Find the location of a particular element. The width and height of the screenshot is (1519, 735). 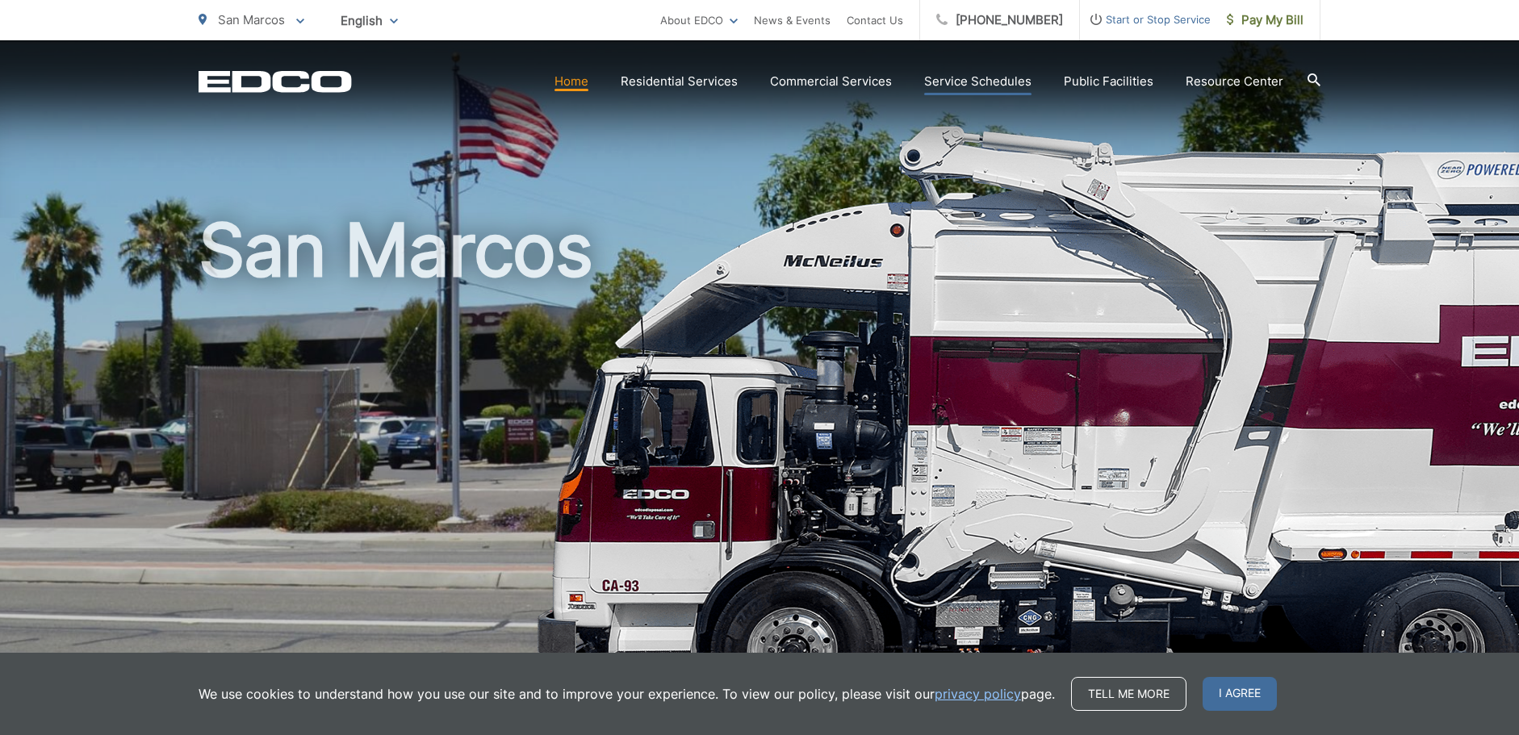

a: Contact Us is located at coordinates (875, 20).